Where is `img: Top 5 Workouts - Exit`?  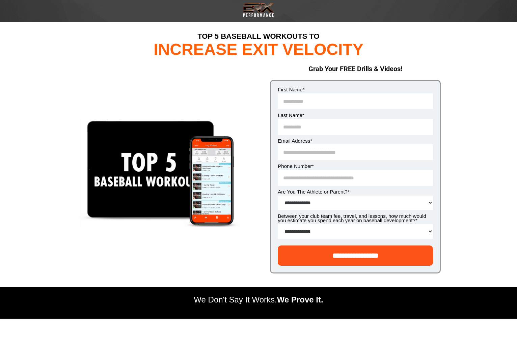 img: Top 5 Workouts - Exit is located at coordinates (162, 173).